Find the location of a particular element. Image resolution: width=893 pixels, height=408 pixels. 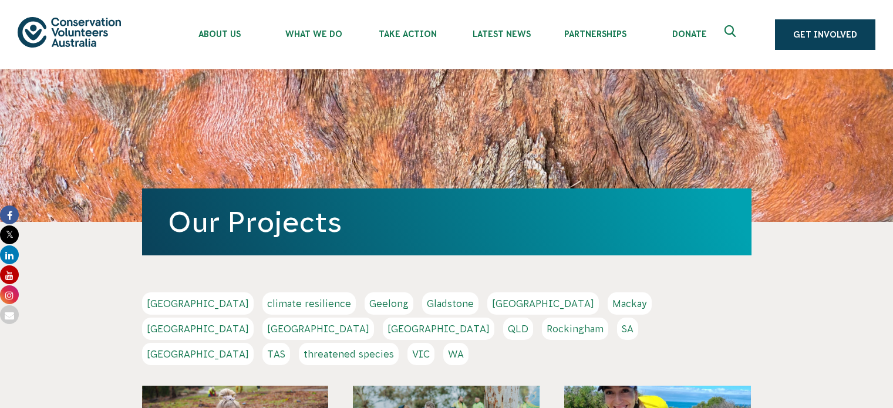

a: Gladstone is located at coordinates (450, 304).